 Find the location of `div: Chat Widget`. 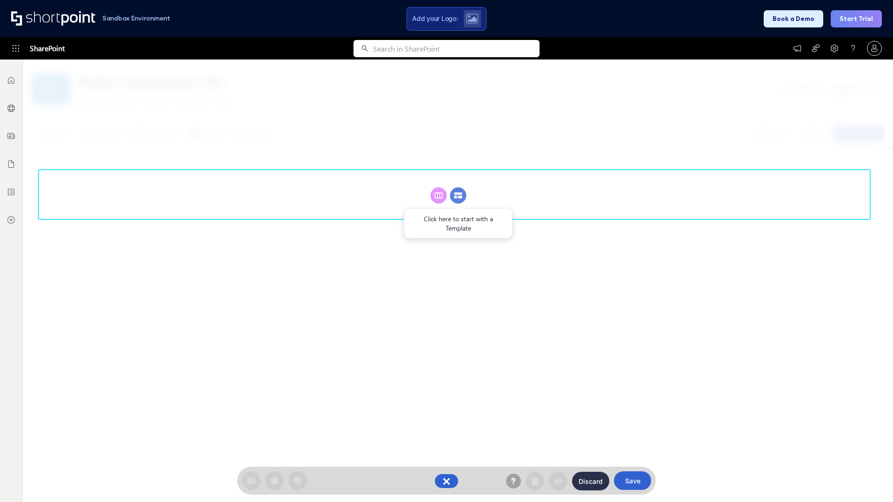

div: Chat Widget is located at coordinates (869, 480).